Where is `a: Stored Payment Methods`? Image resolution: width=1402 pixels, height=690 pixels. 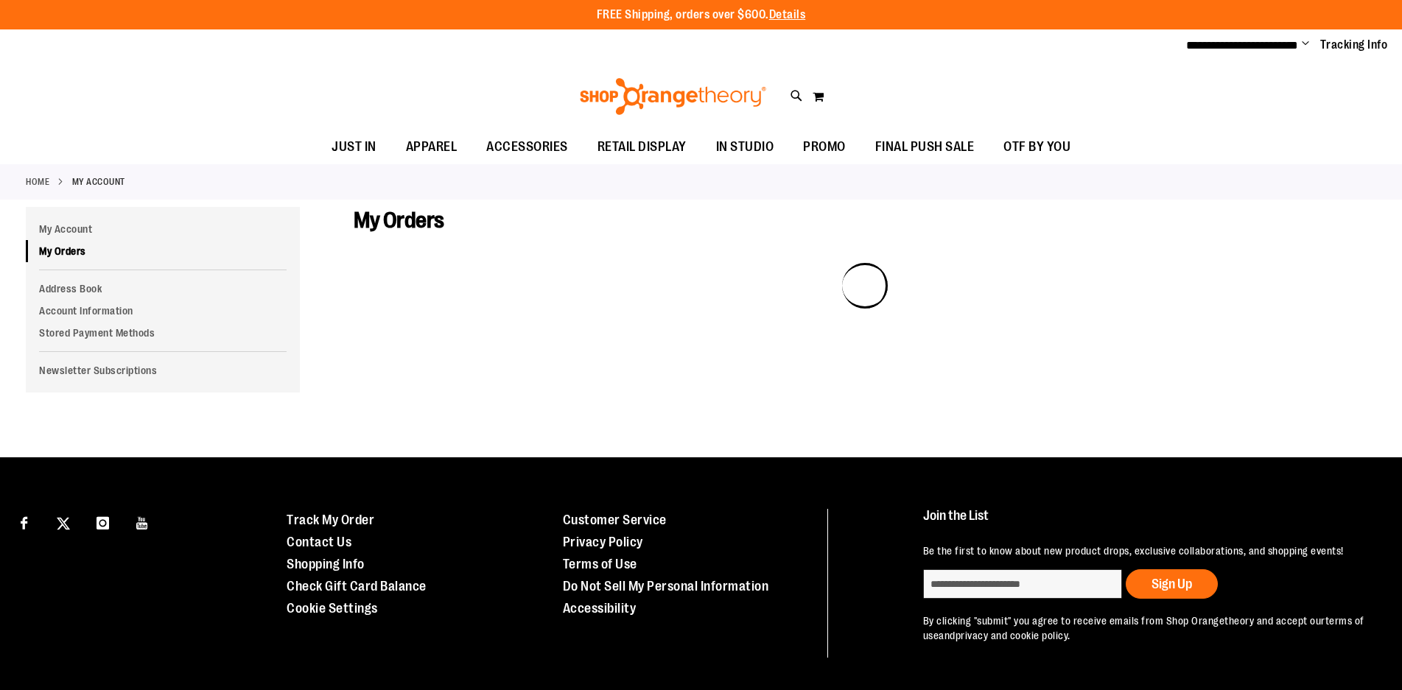 a: Stored Payment Methods is located at coordinates (163, 333).